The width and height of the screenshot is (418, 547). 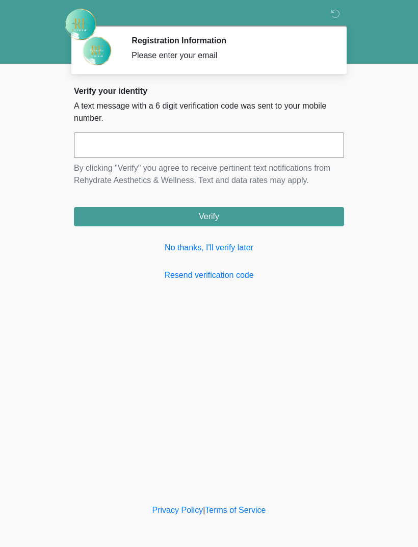 What do you see at coordinates (209, 174) in the screenshot?
I see `p: By clicking "Verify" you agree to receive pertinent text notifications from Rehydrate Aesthetics ...` at bounding box center [209, 174].